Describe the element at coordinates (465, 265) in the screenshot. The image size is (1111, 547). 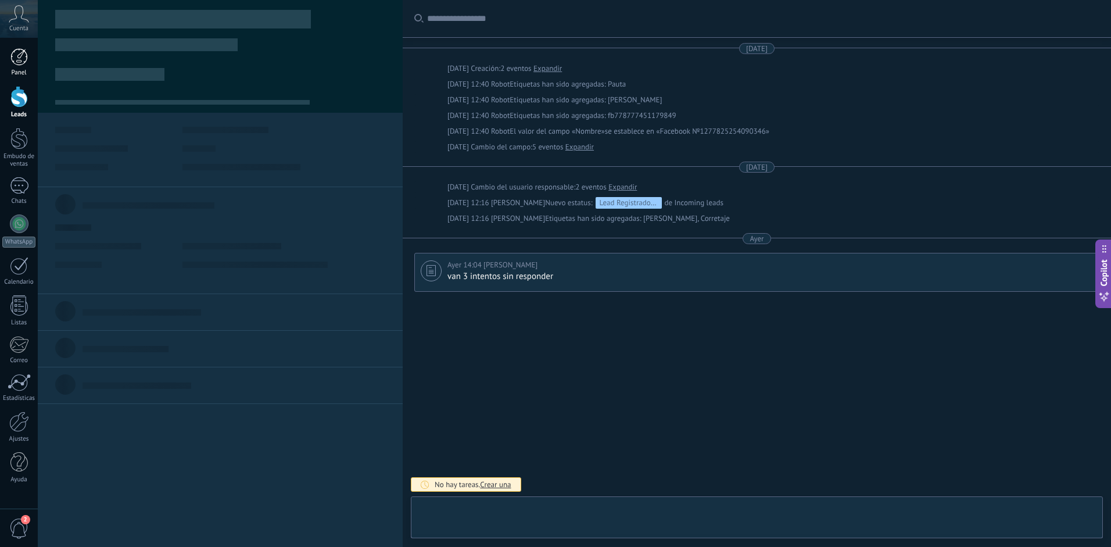
I see `div: Ayer 14:04` at that location.